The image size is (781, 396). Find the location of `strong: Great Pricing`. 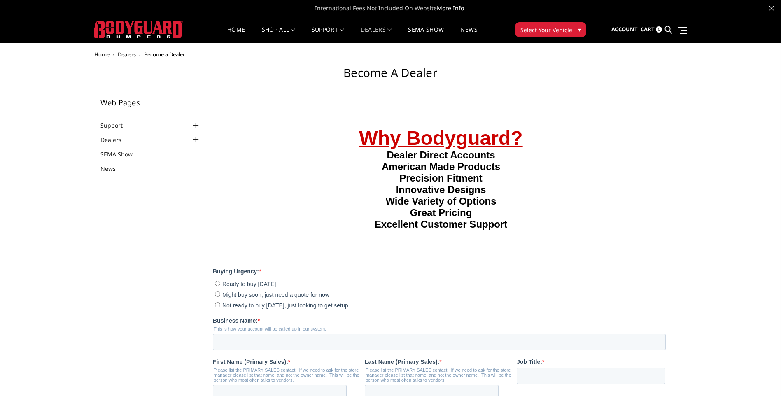

strong: Great Pricing is located at coordinates (228, 105).